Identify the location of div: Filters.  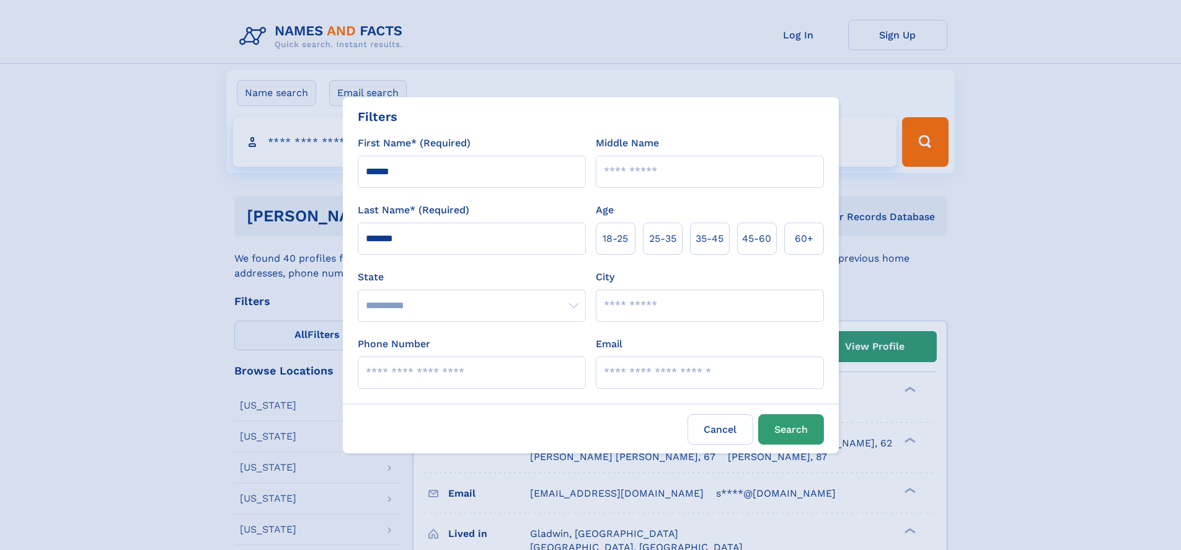
(377, 117).